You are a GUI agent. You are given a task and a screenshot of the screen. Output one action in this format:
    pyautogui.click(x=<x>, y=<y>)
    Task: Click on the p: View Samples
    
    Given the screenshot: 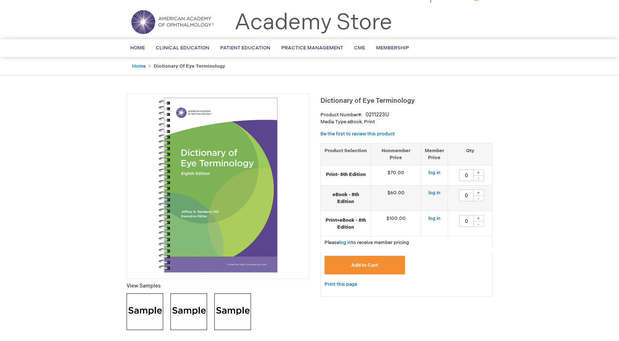 What is the action you would take?
    pyautogui.click(x=218, y=286)
    